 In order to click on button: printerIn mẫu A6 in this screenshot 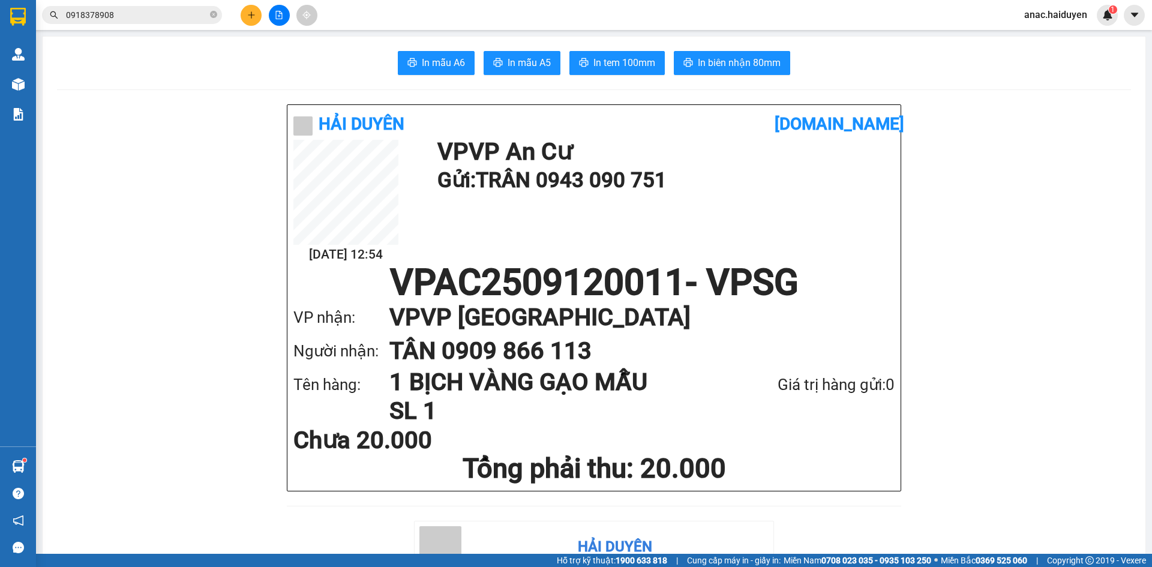, I will do `click(436, 63)`.